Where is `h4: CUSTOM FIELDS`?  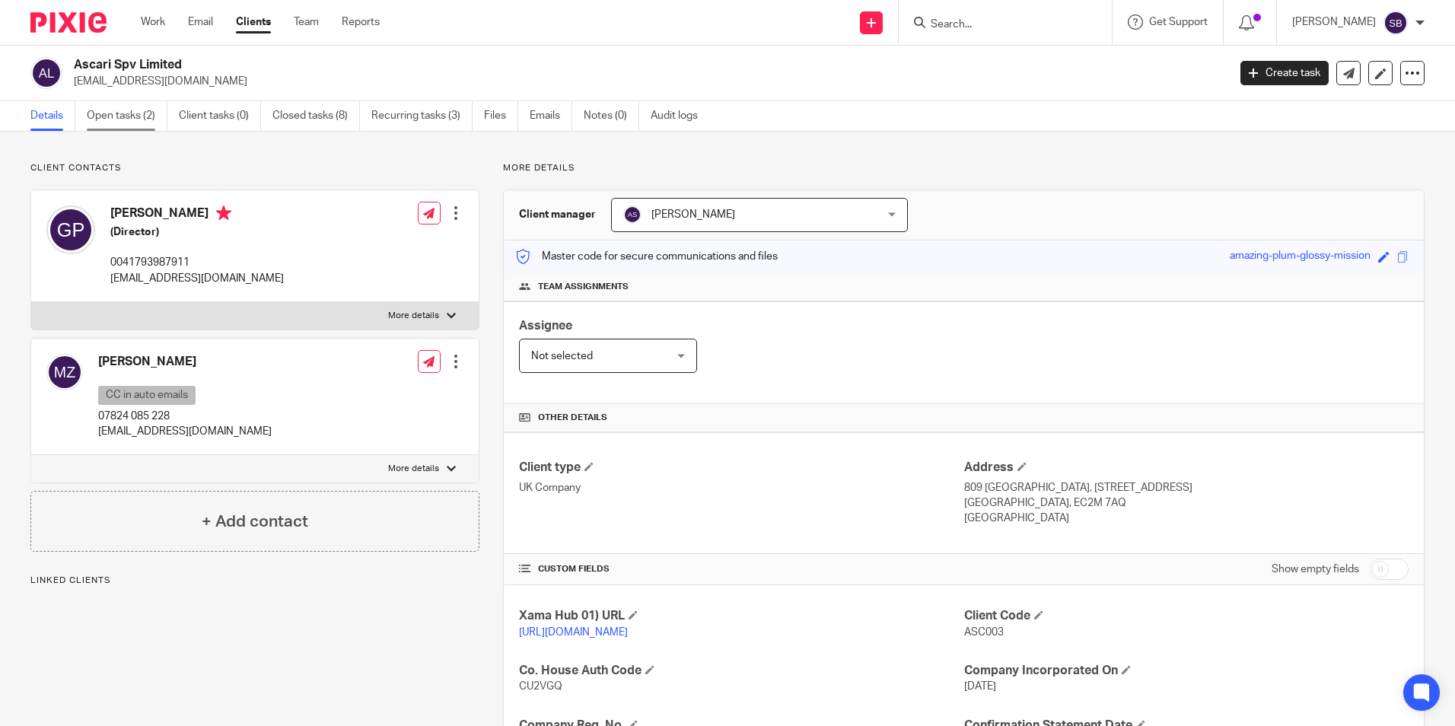
h4: CUSTOM FIELDS is located at coordinates (741, 569).